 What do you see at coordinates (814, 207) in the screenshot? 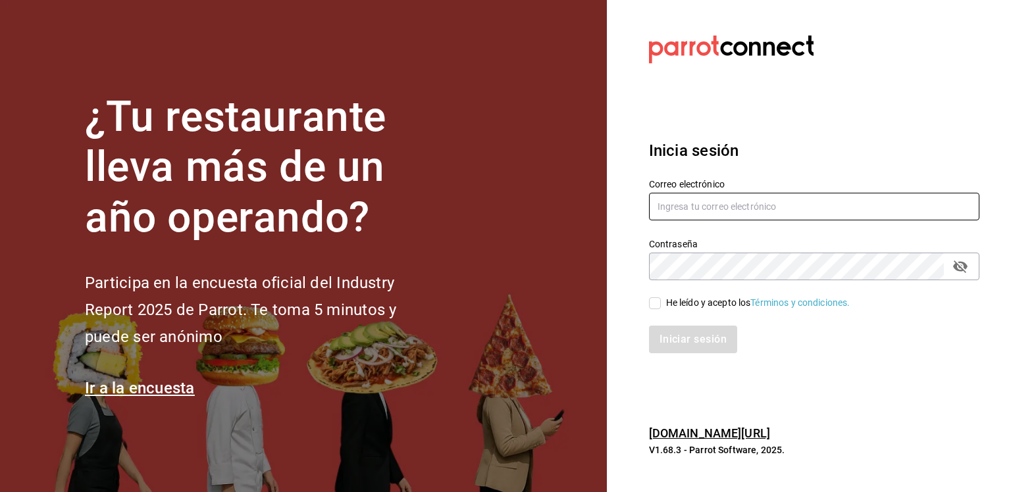
I see `input: Ingresa tu correo electrónico` at bounding box center [814, 207].